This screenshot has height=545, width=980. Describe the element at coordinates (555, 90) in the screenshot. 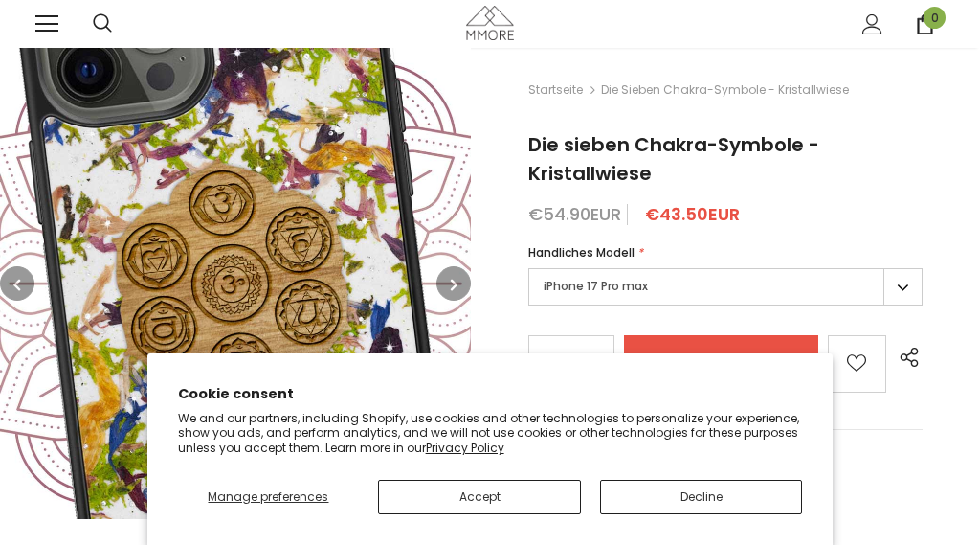

I see `a: Startseite` at that location.